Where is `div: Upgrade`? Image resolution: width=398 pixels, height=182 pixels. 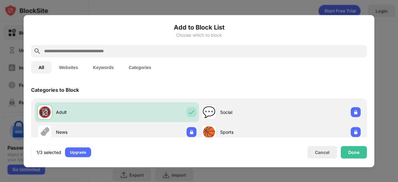
div: Upgrade is located at coordinates (78, 152).